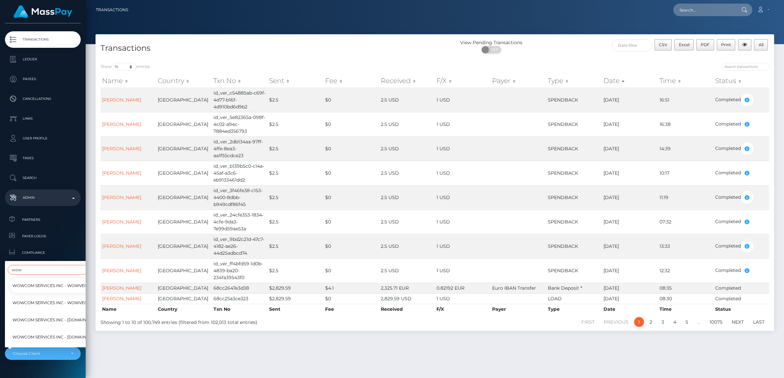  Describe the element at coordinates (125, 67) in the screenshot. I see `label: Show entries` at that location.